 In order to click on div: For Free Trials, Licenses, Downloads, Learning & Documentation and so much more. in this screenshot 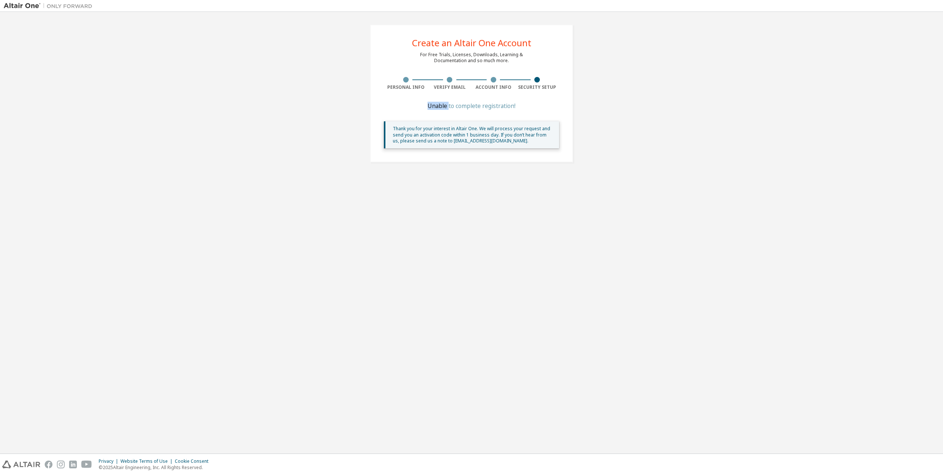, I will do `click(472, 58)`.